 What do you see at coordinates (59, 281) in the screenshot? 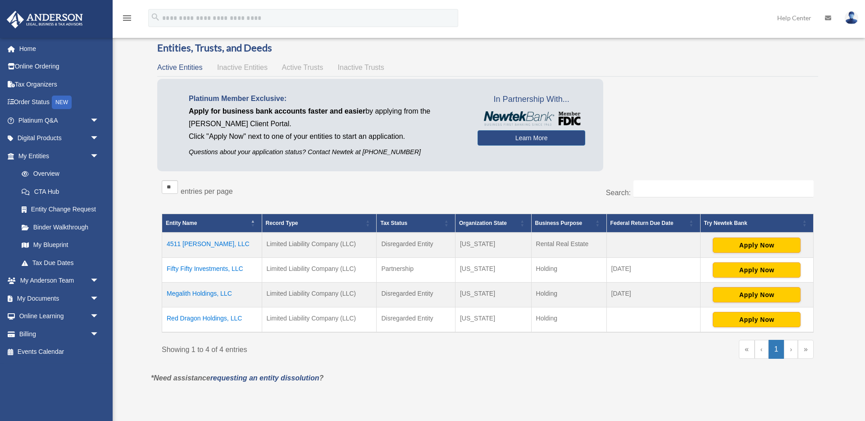
I see `a: My Anderson Teamarrow_drop_down` at bounding box center [59, 281].